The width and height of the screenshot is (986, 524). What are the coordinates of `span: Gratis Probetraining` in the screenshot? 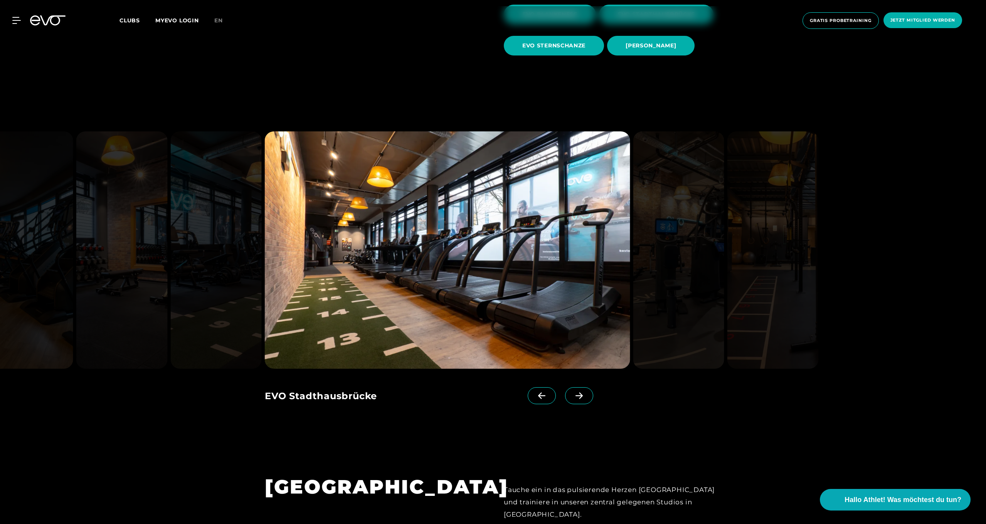 It's located at (841, 20).